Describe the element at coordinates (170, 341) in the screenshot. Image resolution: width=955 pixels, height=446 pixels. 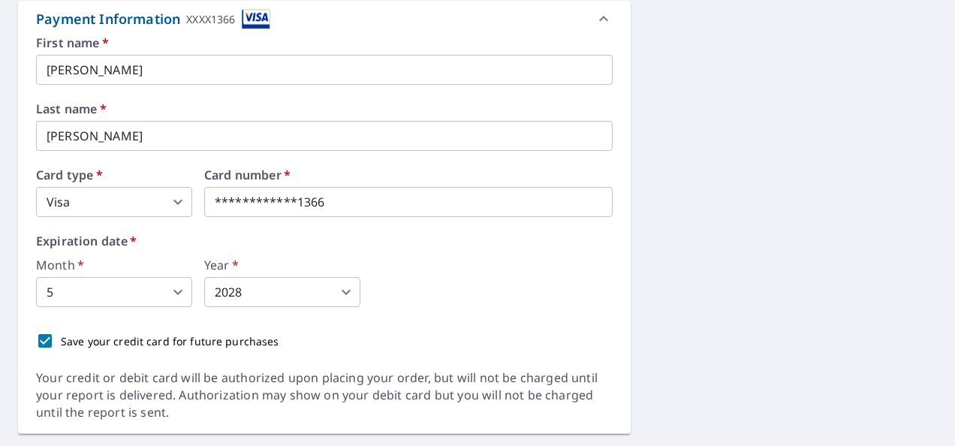
I see `p: Save your credit card for future purchases` at that location.